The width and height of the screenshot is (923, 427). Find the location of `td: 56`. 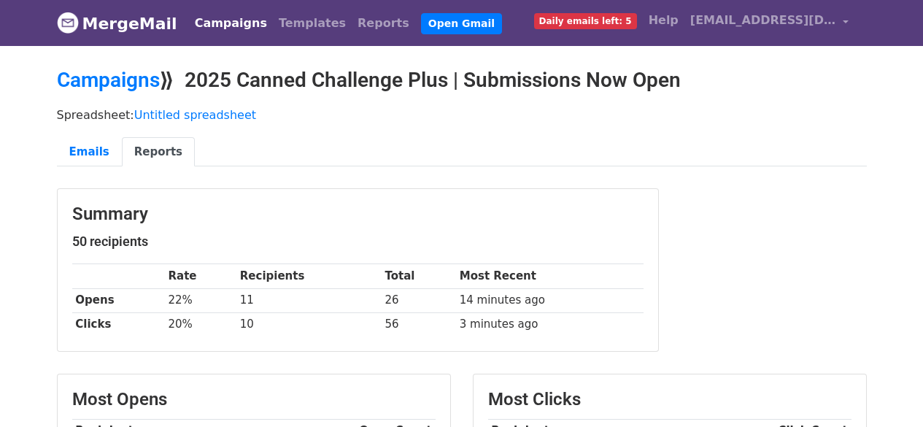

td: 56 is located at coordinates (419, 324).